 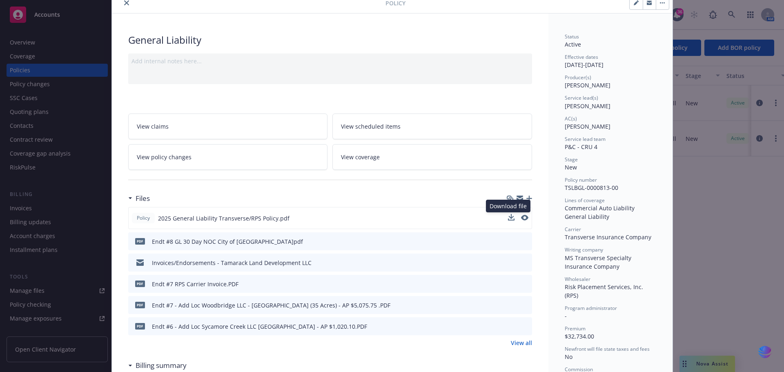 I want to click on a: View coverage, so click(x=432, y=157).